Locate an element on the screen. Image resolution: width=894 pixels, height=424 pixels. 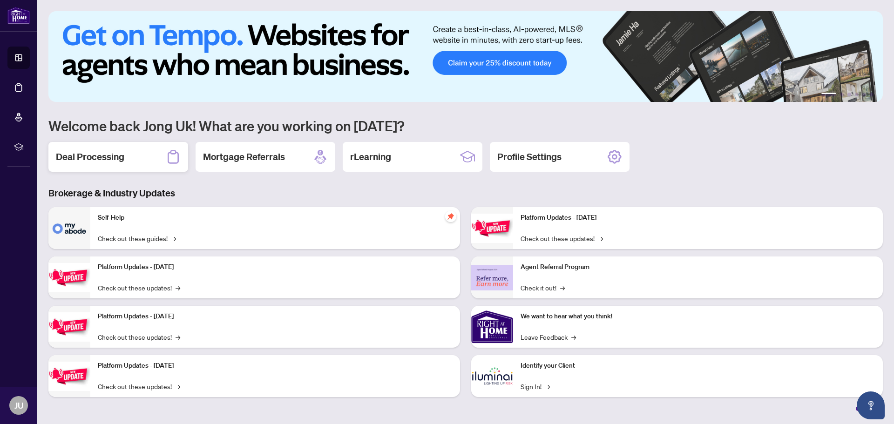
img: Platform Updates - September 16, 2025 is located at coordinates (69, 277).